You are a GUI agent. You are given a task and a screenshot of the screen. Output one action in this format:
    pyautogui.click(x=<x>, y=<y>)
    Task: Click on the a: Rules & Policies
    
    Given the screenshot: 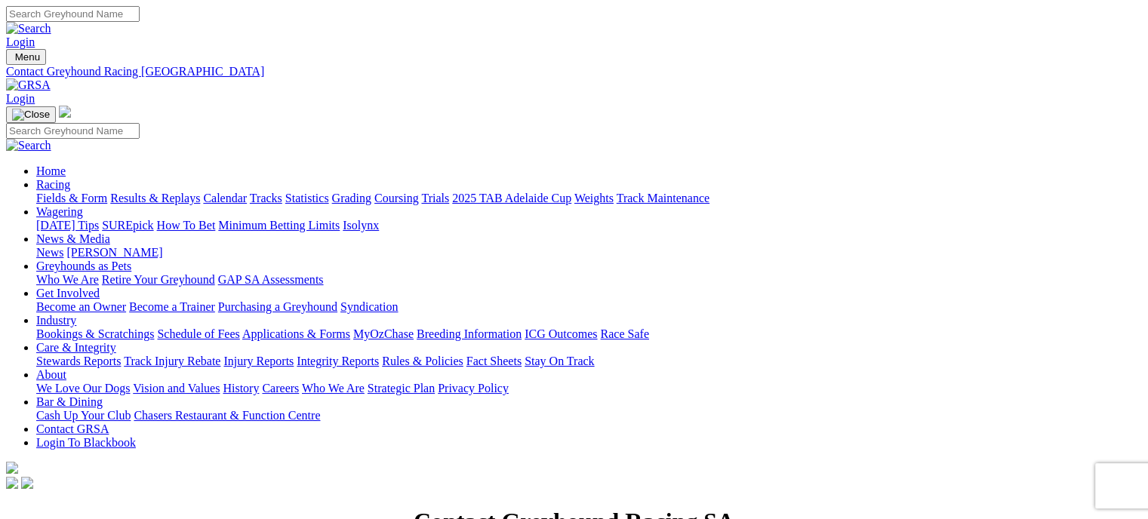 What is the action you would take?
    pyautogui.click(x=423, y=361)
    